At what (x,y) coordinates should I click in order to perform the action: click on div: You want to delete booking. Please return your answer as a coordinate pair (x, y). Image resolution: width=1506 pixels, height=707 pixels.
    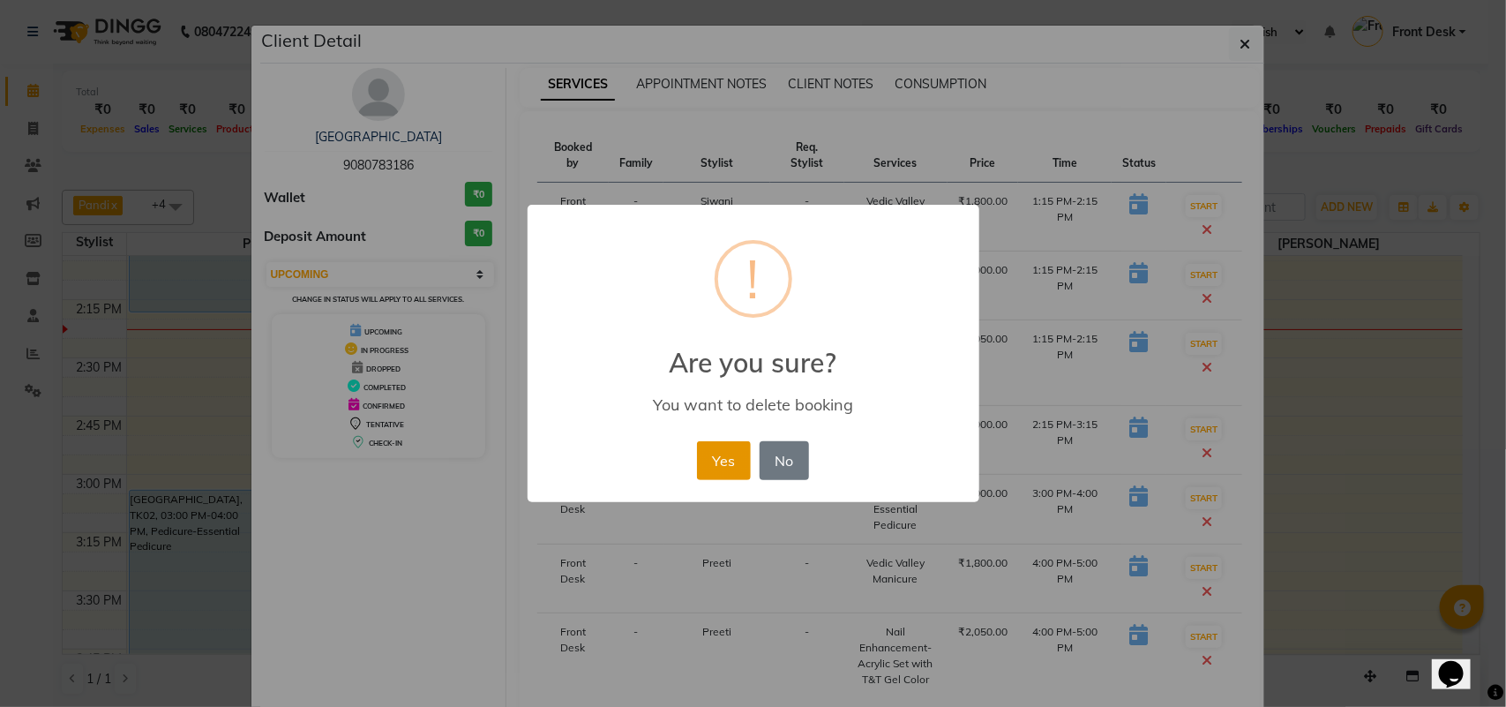
    Looking at the image, I should click on (753, 404).